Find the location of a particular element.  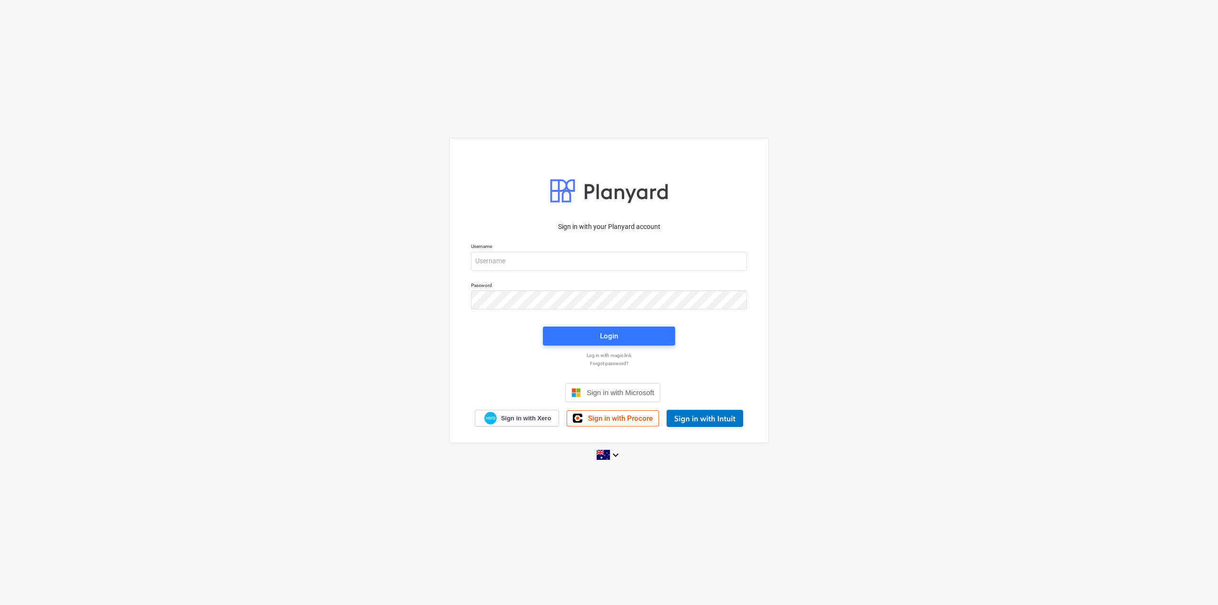

a: Sign in with Xero is located at coordinates (517, 418).